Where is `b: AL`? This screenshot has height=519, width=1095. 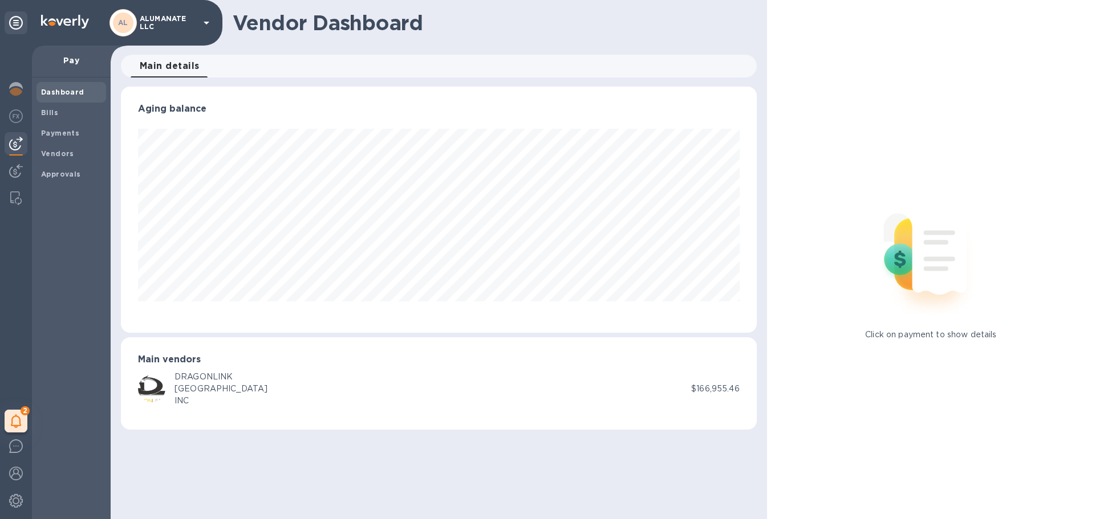
b: AL is located at coordinates (123, 22).